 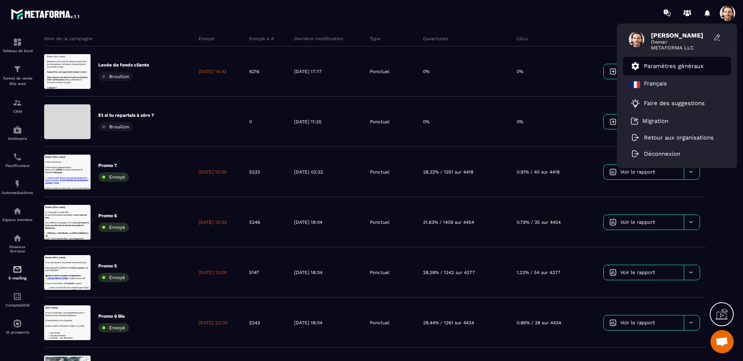 What do you see at coordinates (448, 222) in the screenshot?
I see `p: 31.63% / 1409 sur 4454` at bounding box center [448, 222].